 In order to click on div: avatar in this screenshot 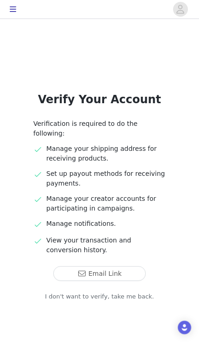, I will do `click(180, 9)`.